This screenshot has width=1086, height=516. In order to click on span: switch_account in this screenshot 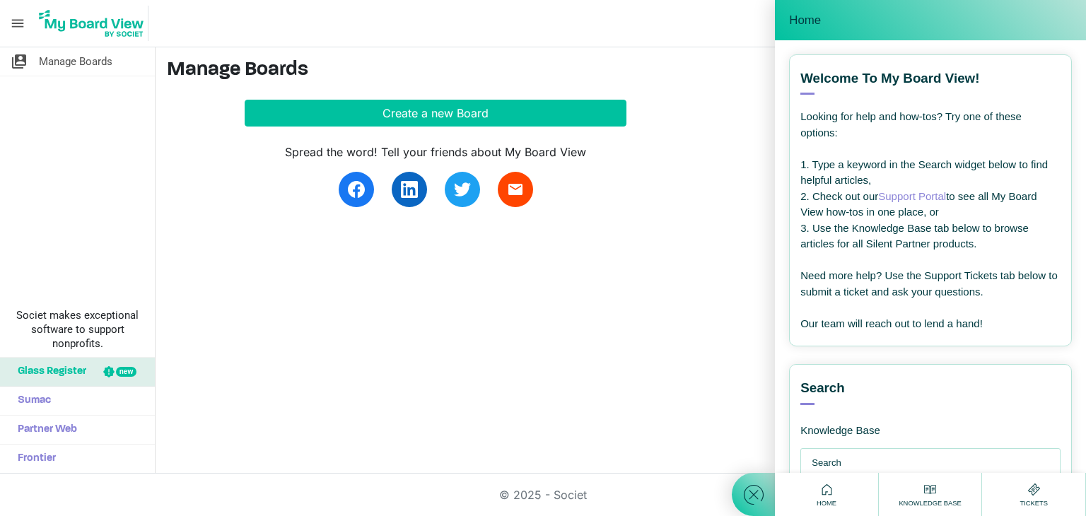, I will do `click(19, 61)`.